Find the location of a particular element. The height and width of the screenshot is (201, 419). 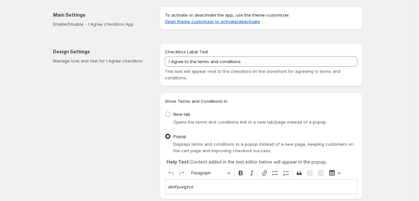

span: Displays terms and conditions in a popup instead of a new page, keeping customers on the cart pag... is located at coordinates (263, 148).